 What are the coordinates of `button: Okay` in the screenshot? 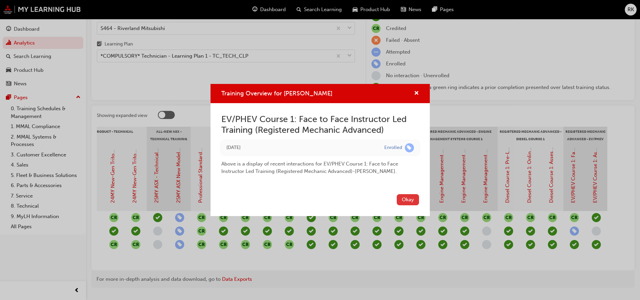 It's located at (408, 200).